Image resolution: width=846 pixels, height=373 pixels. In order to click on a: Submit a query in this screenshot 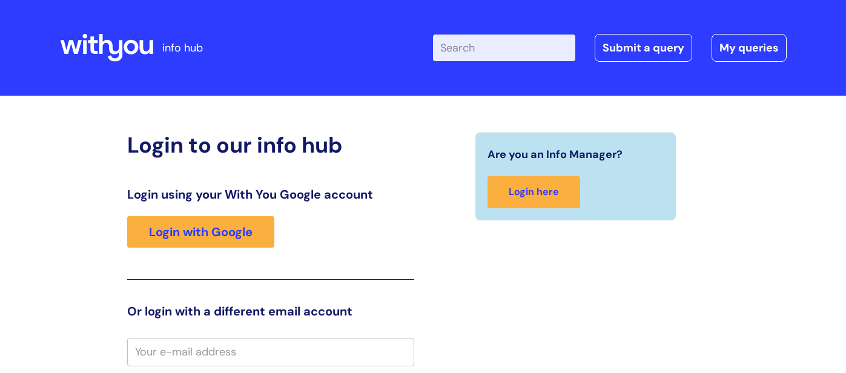, I will do `click(643, 48)`.